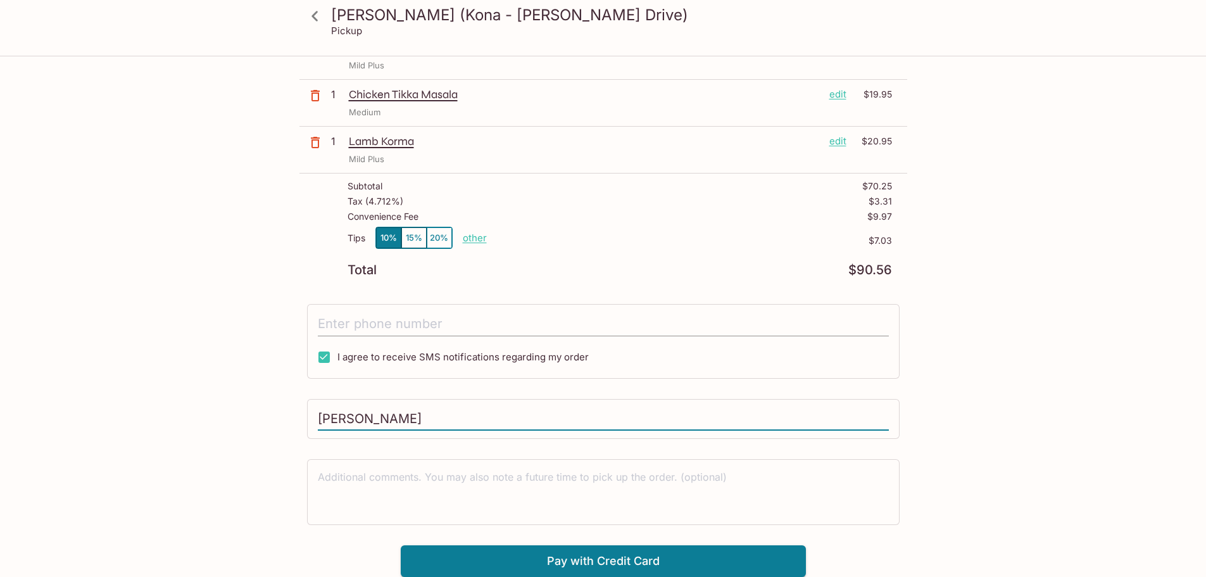 The height and width of the screenshot is (577, 1206). Describe the element at coordinates (873, 141) in the screenshot. I see `p: $20.95` at that location.